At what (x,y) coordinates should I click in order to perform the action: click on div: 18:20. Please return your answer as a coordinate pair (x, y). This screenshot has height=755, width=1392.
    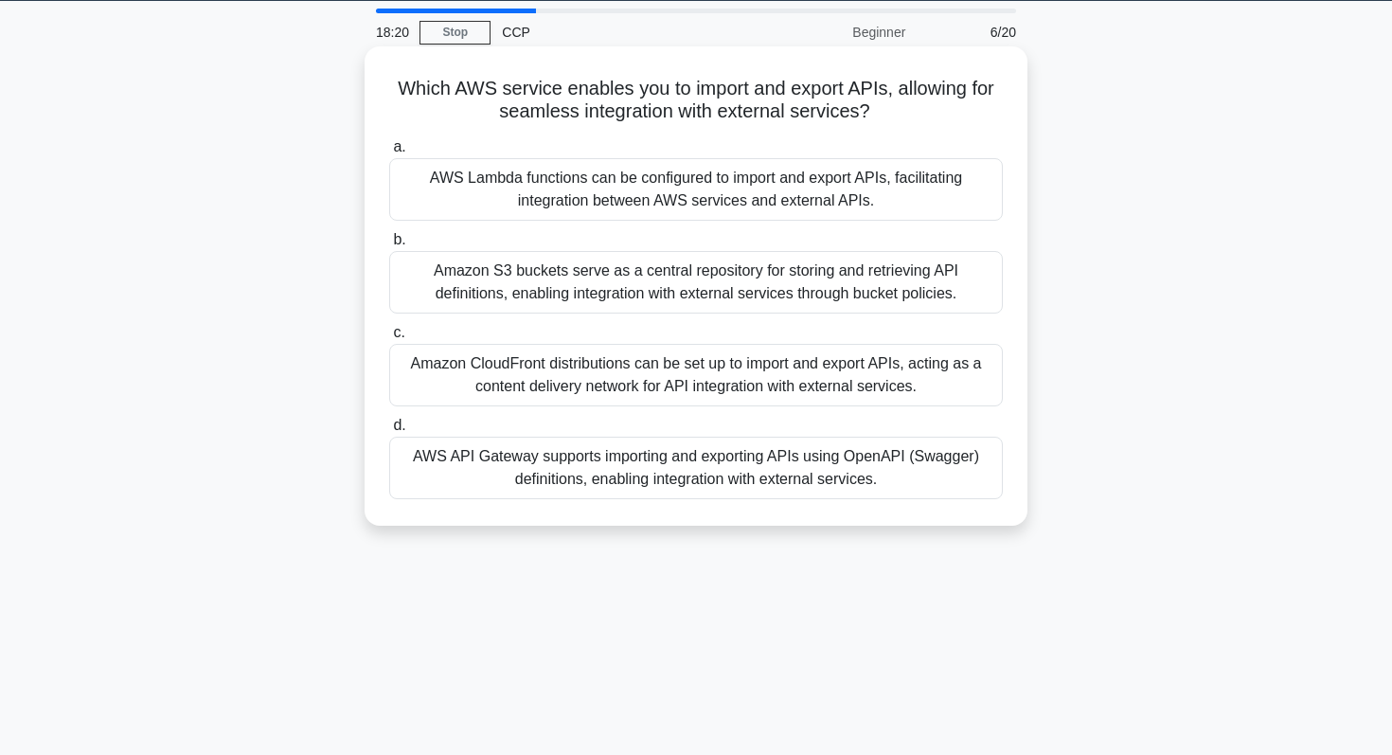
    Looking at the image, I should click on (392, 32).